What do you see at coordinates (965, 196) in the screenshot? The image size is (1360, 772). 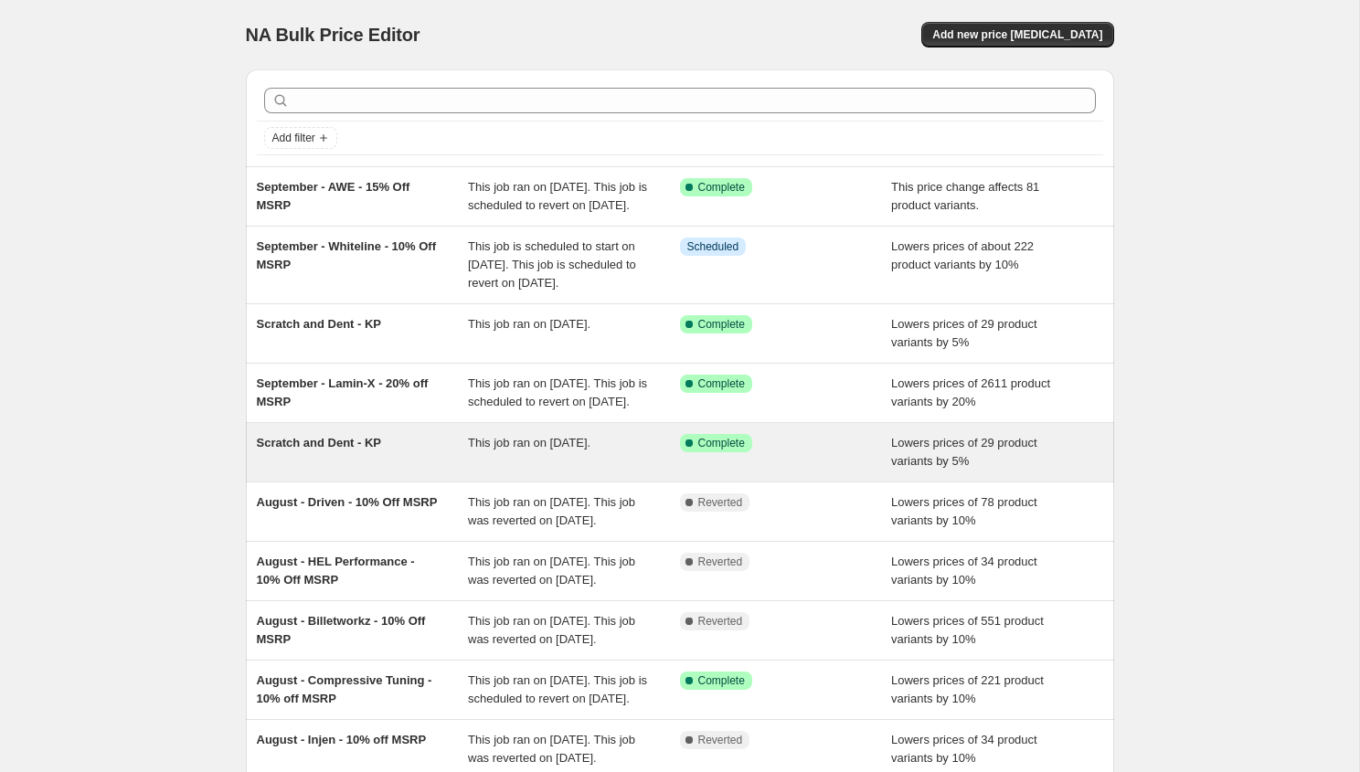 I see `span: This price change affects 81 product variants.` at bounding box center [965, 196].